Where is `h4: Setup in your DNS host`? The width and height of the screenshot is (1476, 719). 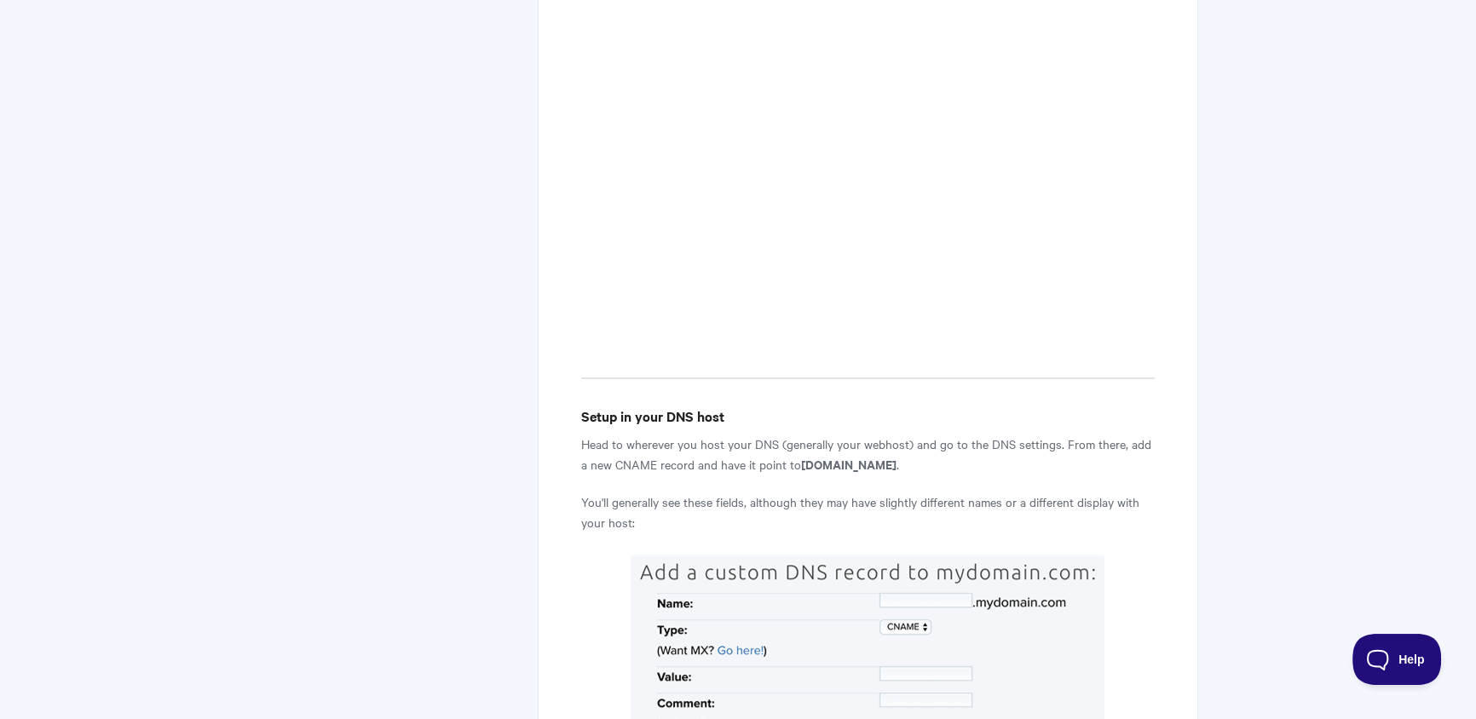 h4: Setup in your DNS host is located at coordinates (867, 416).